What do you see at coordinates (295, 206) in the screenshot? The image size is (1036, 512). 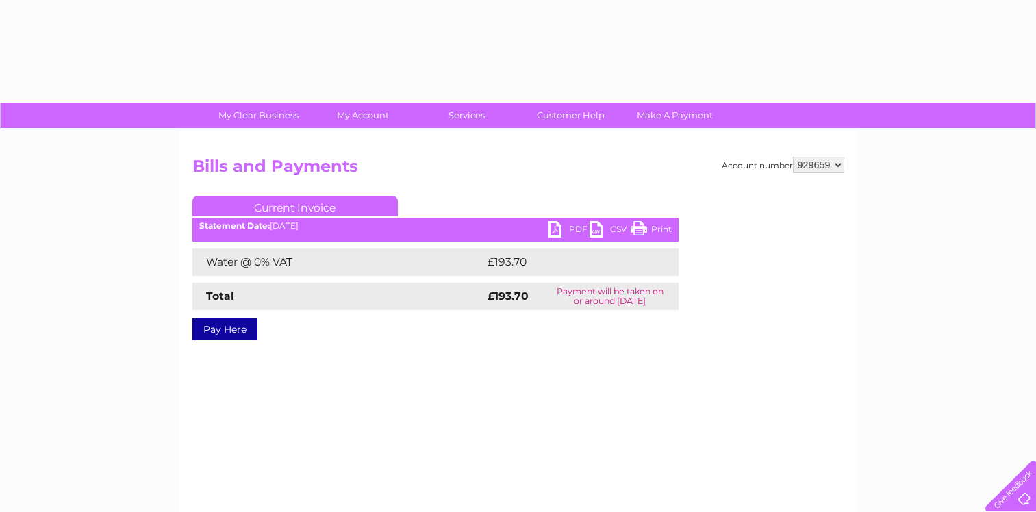 I see `a: Current Invoice` at bounding box center [295, 206].